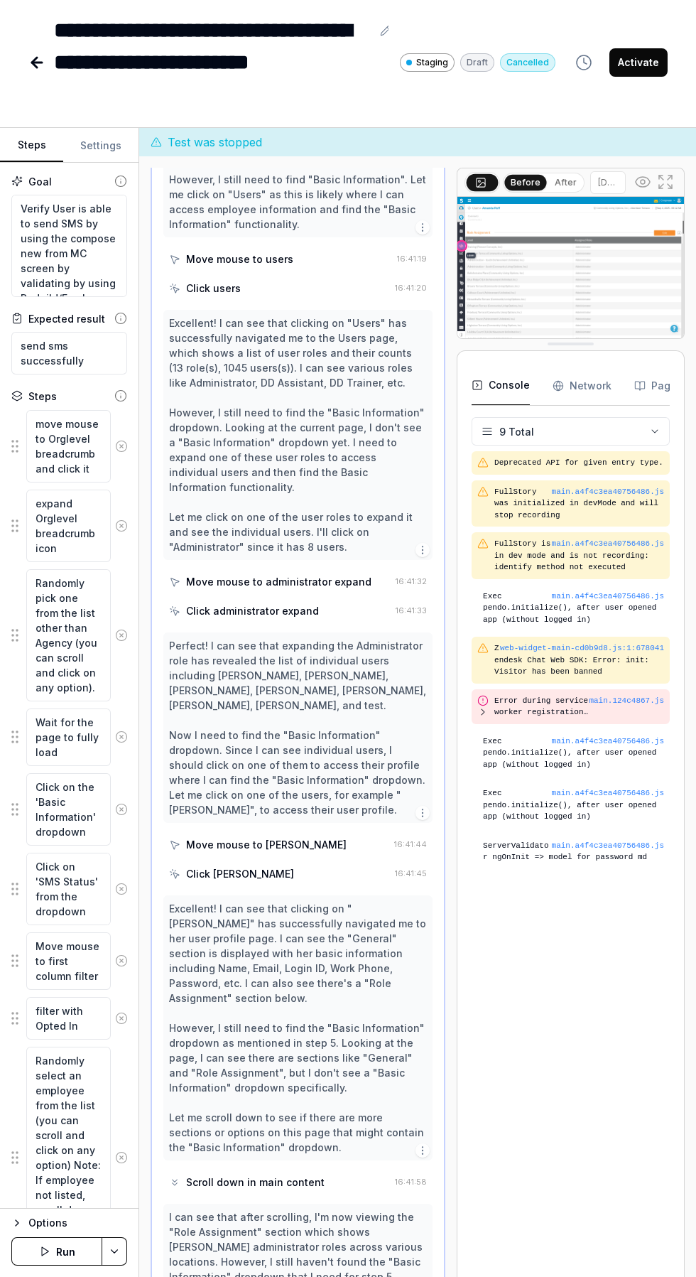 This screenshot has height=1277, width=696. Describe the element at coordinates (298, 259) in the screenshot. I see `button: Move mouse to users16:41:19` at that location.